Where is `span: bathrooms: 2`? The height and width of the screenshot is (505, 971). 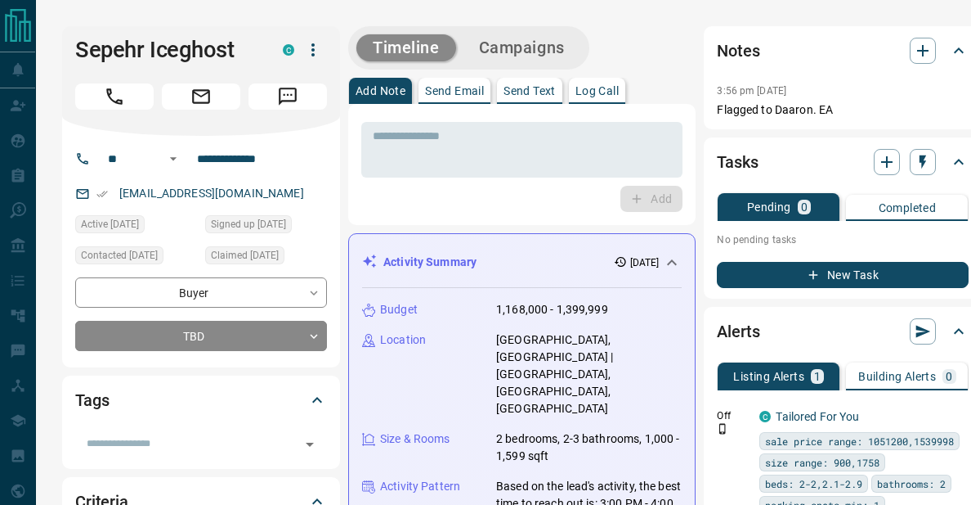
span: bathrooms: 2 is located at coordinates (912, 483).